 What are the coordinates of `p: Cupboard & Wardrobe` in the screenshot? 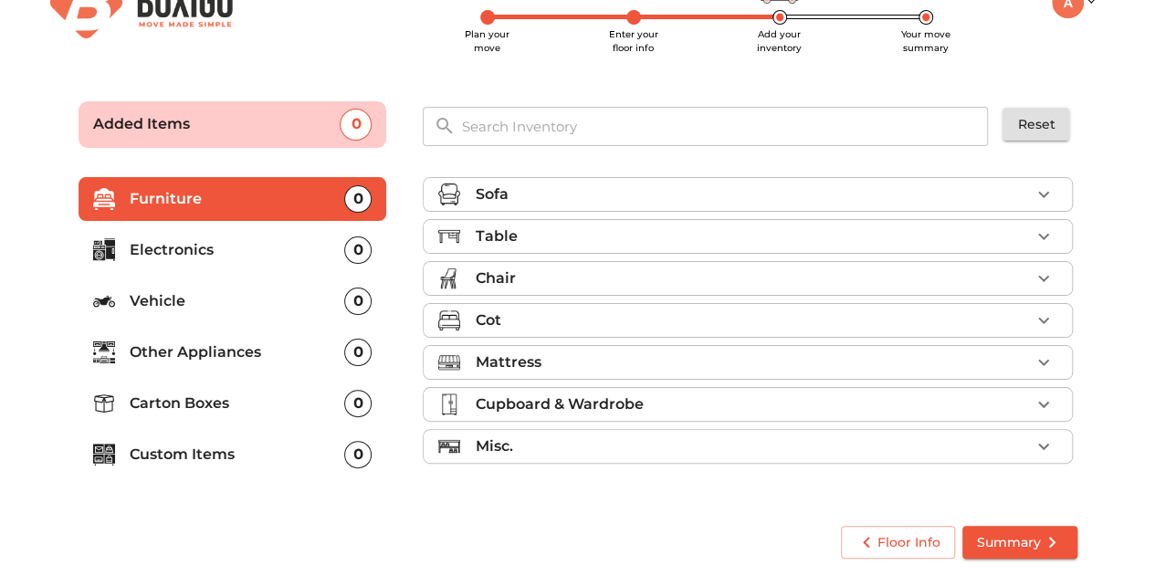 It's located at (559, 405).